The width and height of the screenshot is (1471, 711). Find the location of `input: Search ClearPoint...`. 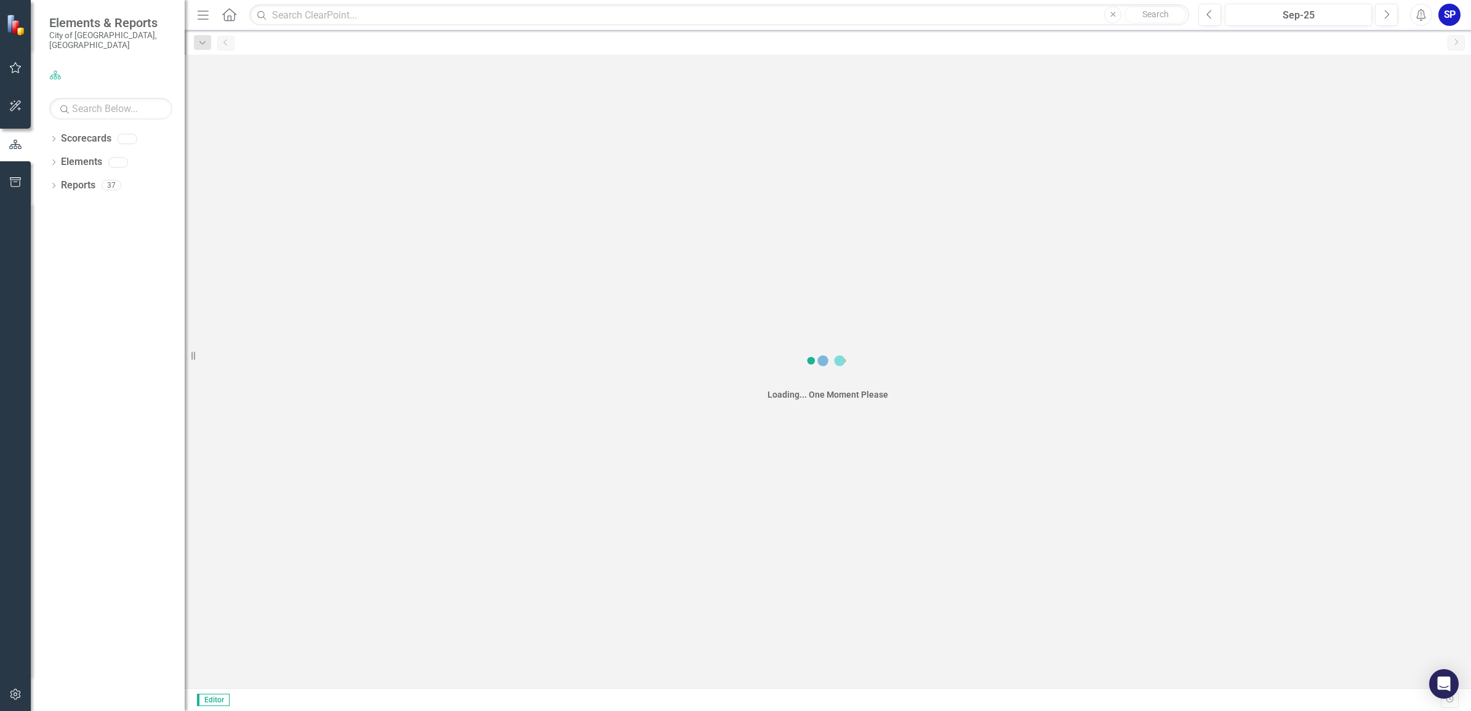

input: Search ClearPoint... is located at coordinates (719, 15).